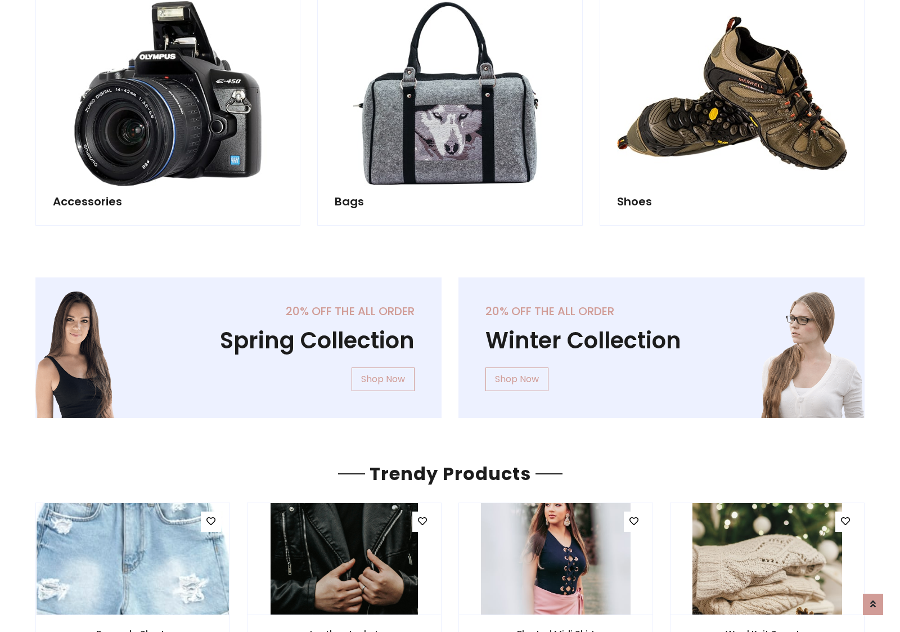  Describe the element at coordinates (662, 340) in the screenshot. I see `h1: Winter Collection` at that location.